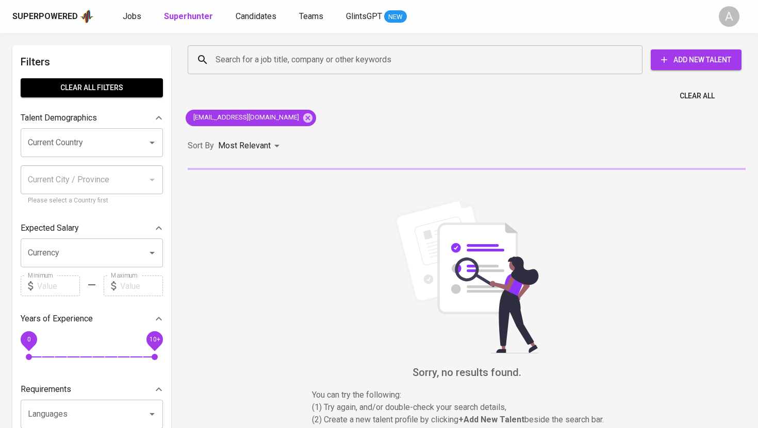 Image resolution: width=758 pixels, height=428 pixels. I want to click on div: Most Relevant, so click(251, 146).